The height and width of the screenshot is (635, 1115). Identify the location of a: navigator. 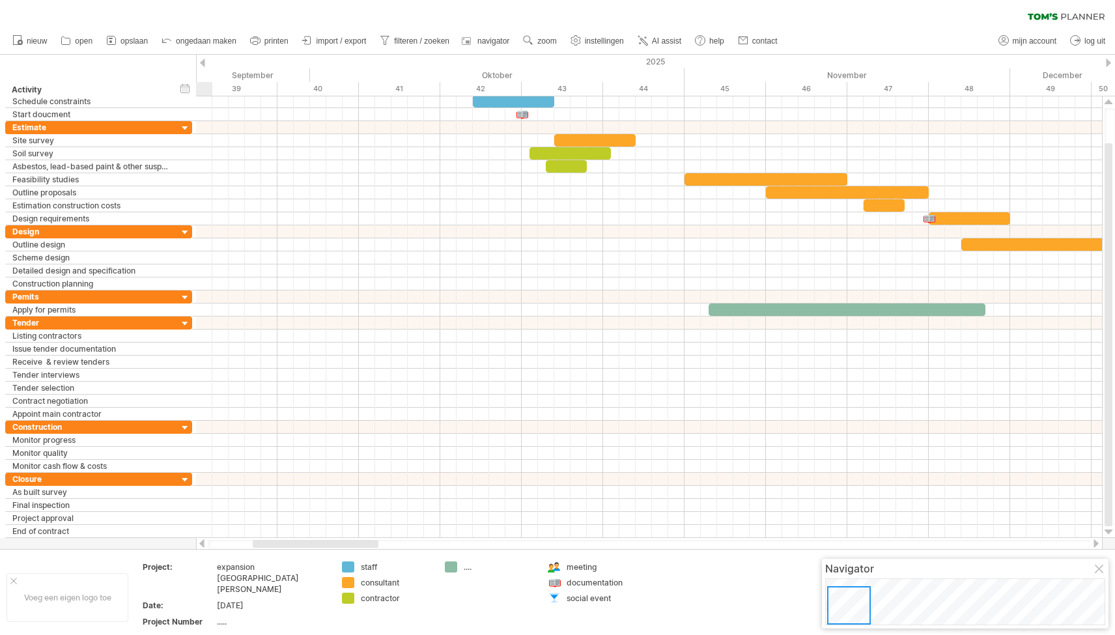
(486, 41).